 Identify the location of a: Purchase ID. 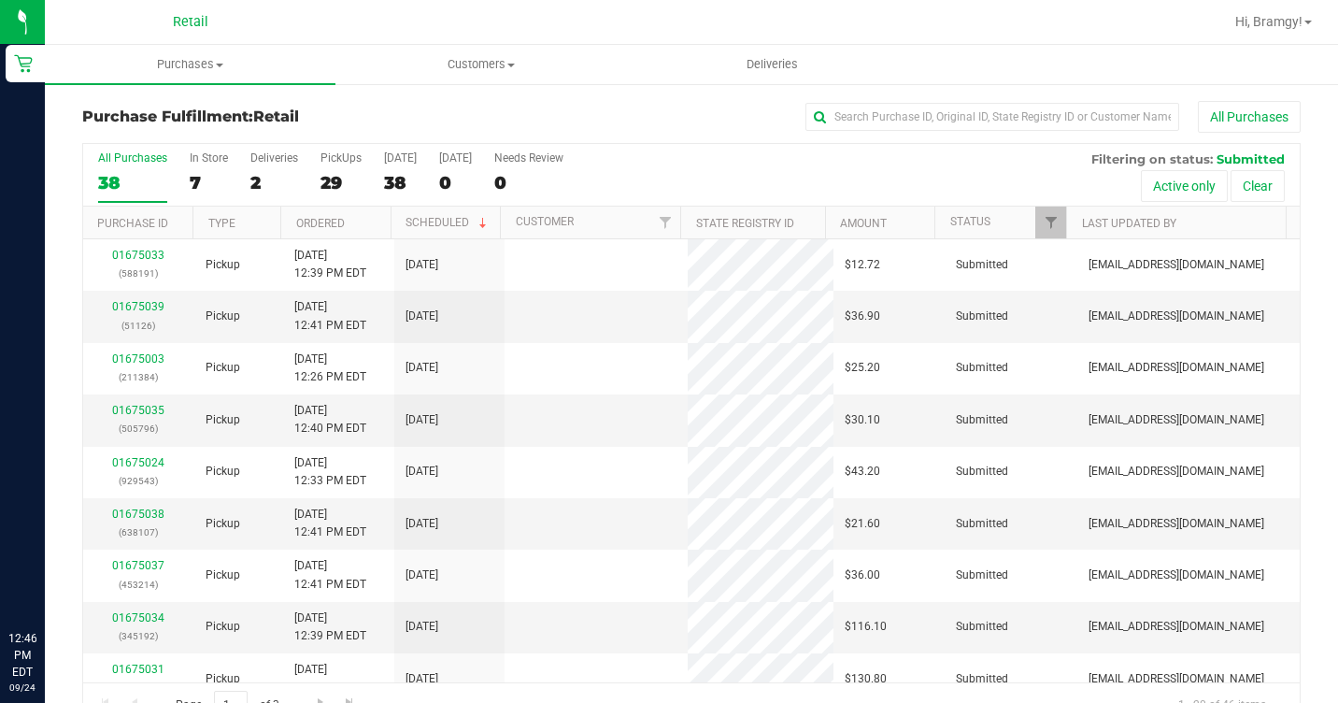
(133, 223).